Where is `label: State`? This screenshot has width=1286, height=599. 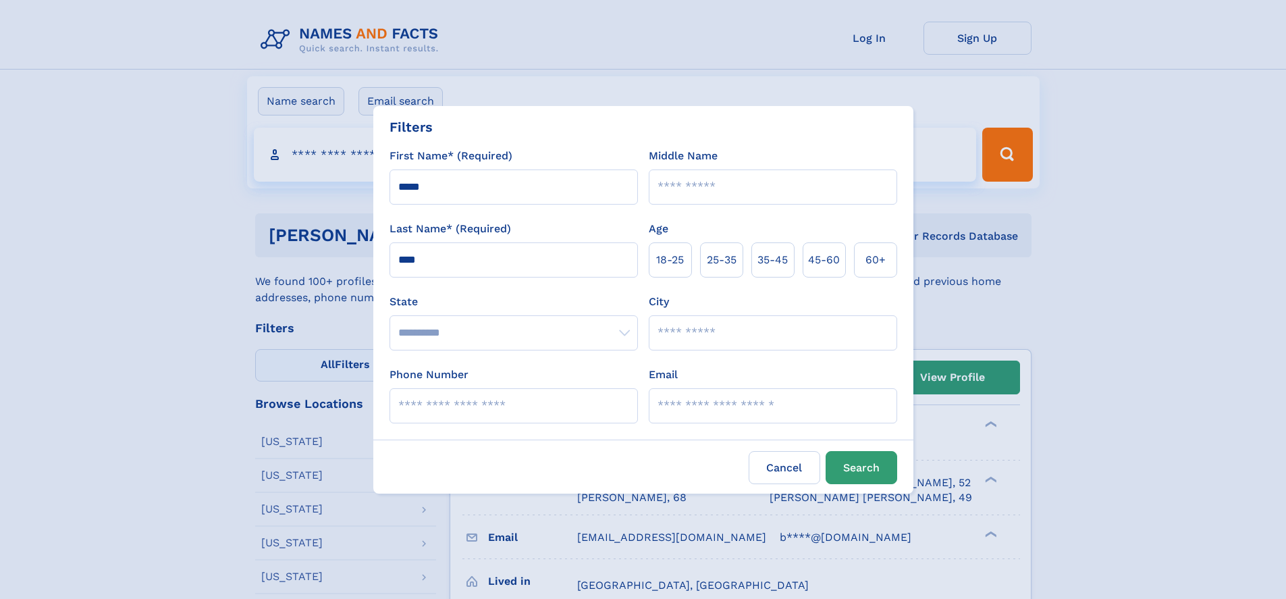
label: State is located at coordinates (514, 302).